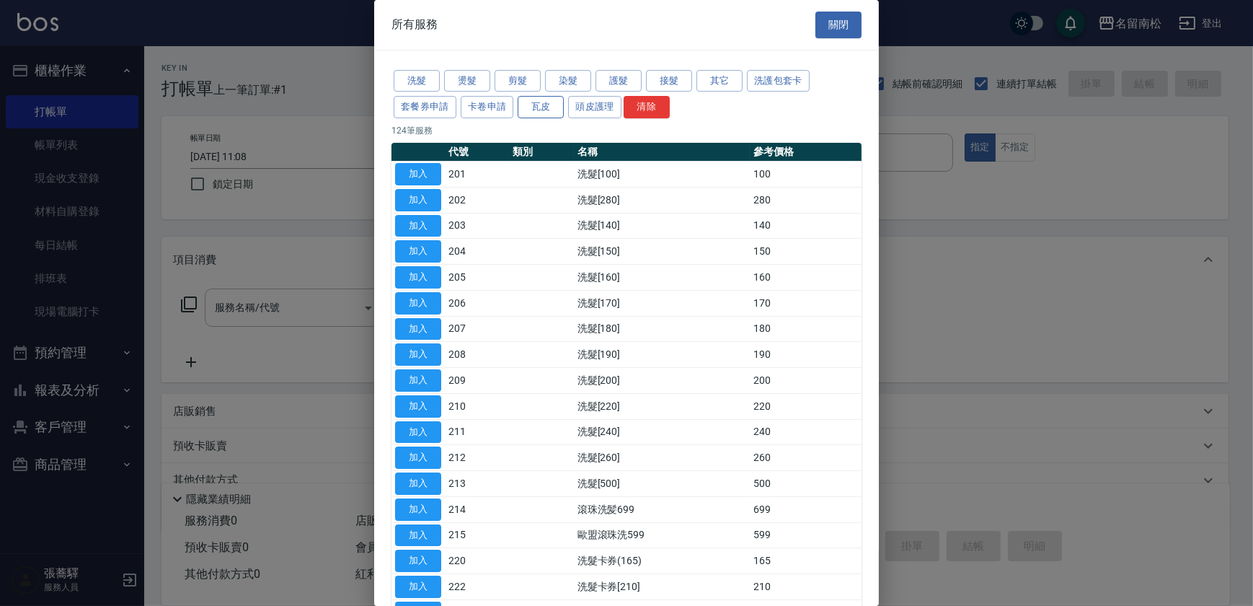 This screenshot has width=1253, height=606. Describe the element at coordinates (647, 107) in the screenshot. I see `button: 清除` at that location.